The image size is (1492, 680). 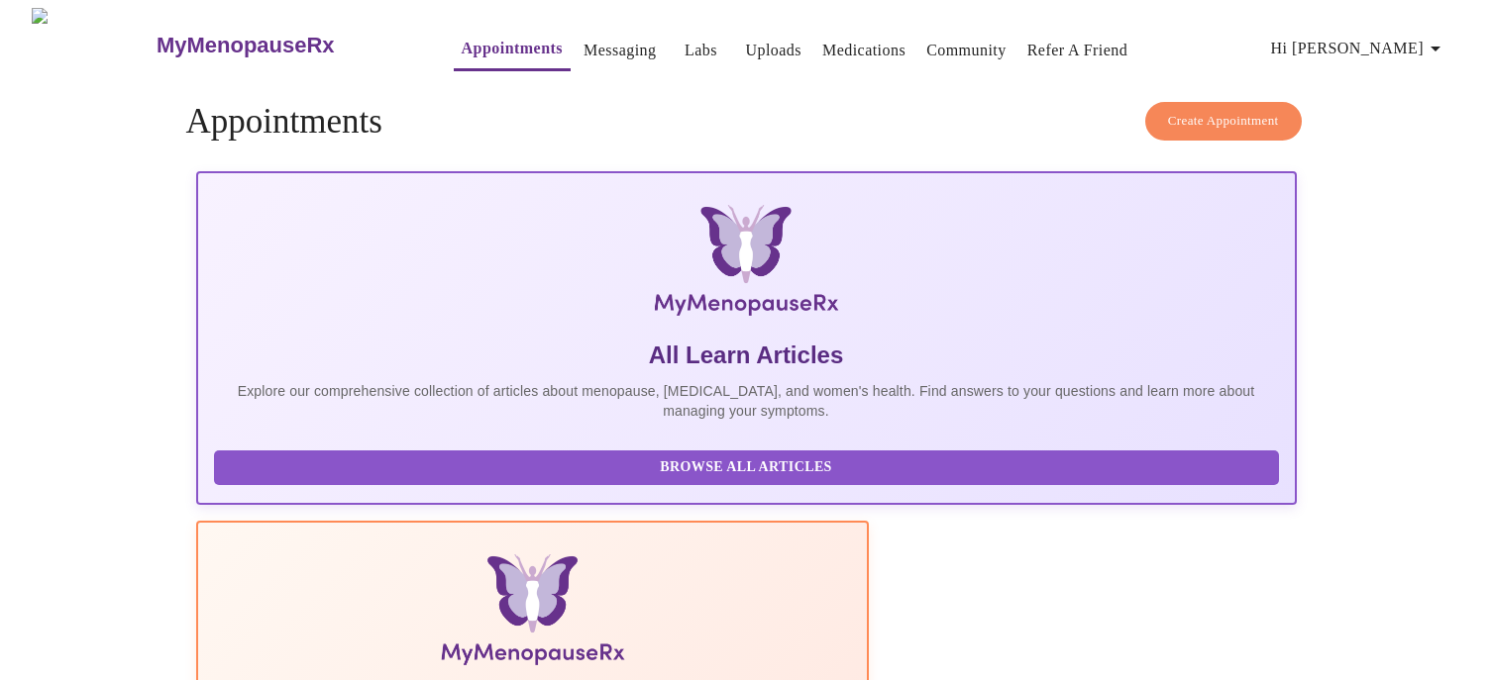 I want to click on button: Community, so click(x=966, y=51).